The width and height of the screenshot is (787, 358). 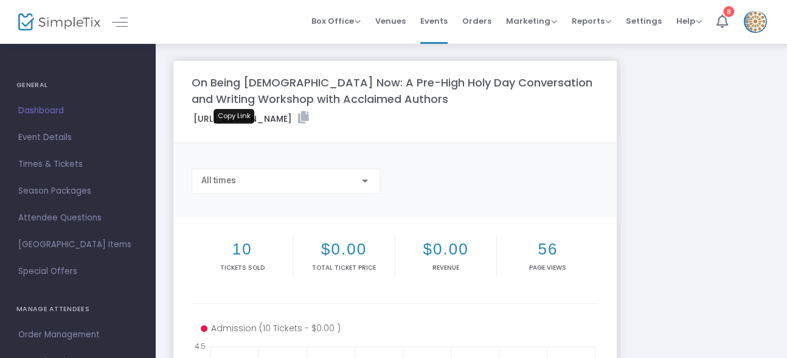 What do you see at coordinates (234, 116) in the screenshot?
I see `div: Copy Link` at bounding box center [234, 116].